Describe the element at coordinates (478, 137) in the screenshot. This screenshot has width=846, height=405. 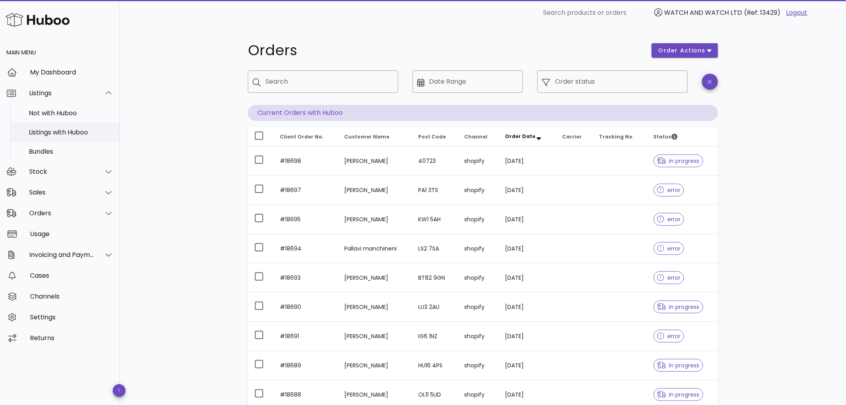
I see `th: Channel` at that location.